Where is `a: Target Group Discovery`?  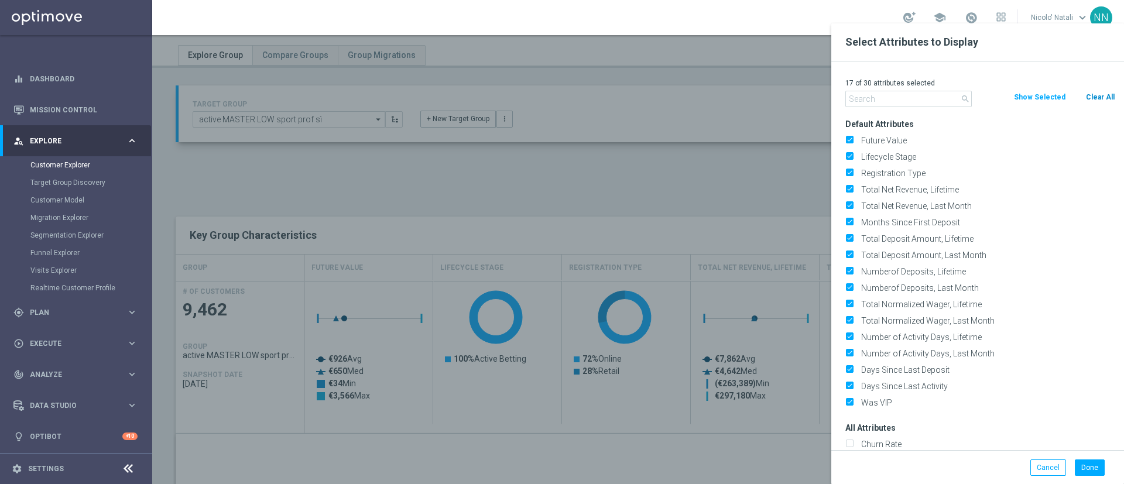
a: Target Group Discovery is located at coordinates (76, 183).